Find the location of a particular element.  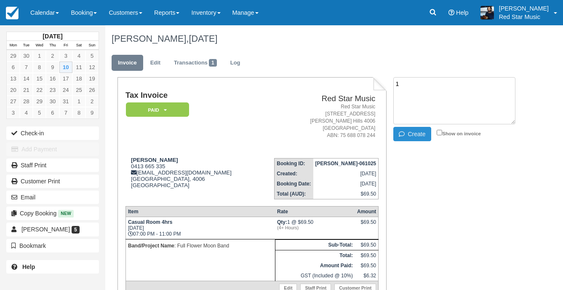

th: Tue is located at coordinates (26, 45).